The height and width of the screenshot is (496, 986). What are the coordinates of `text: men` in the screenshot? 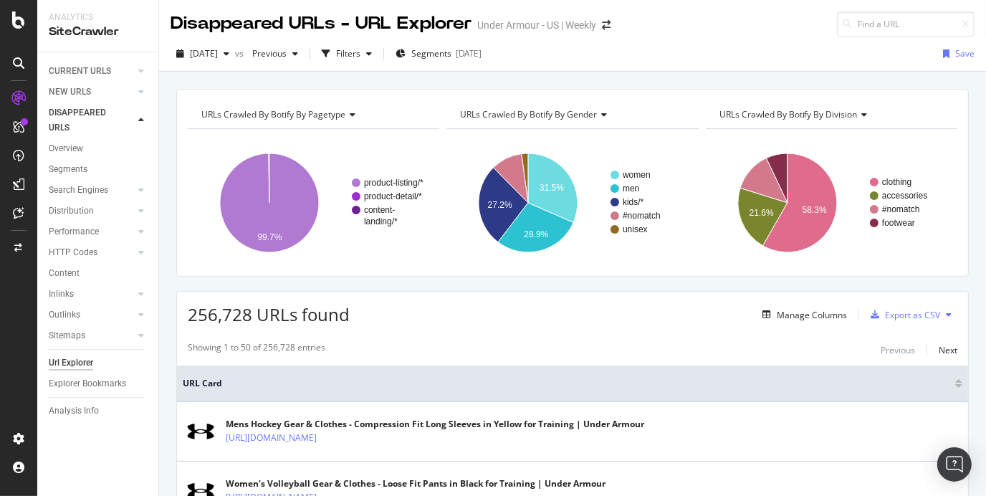 It's located at (630, 188).